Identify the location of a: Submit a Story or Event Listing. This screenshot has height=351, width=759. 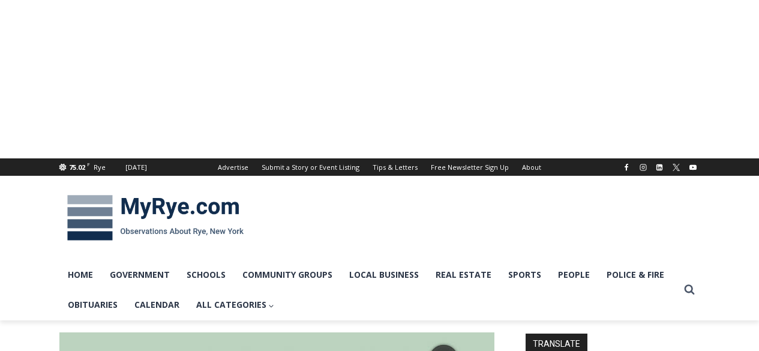
(310, 167).